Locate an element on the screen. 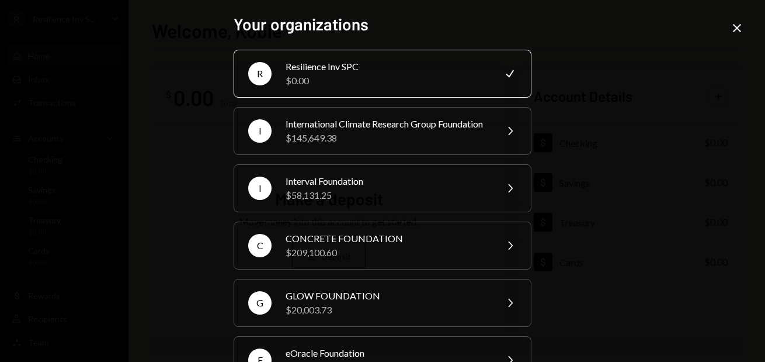 The image size is (765, 362). div: International Climate Research Group Foundation is located at coordinates (387, 124).